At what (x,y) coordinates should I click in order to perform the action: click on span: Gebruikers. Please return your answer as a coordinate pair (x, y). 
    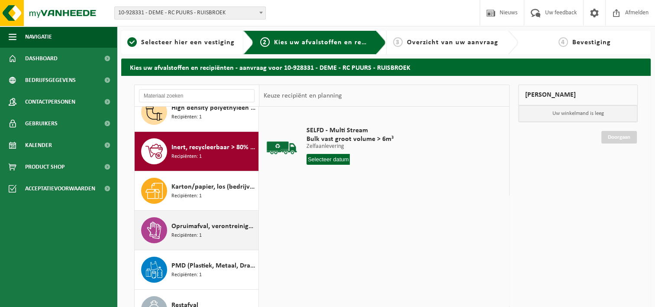
    Looking at the image, I should click on (41, 123).